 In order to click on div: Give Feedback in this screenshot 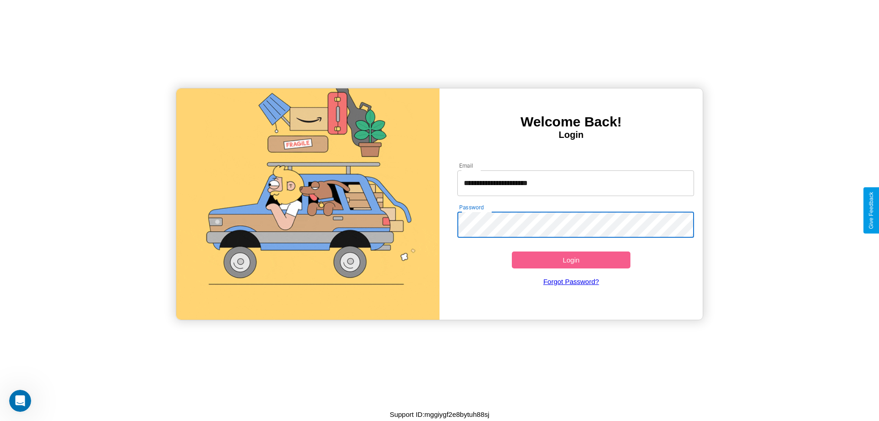, I will do `click(871, 210)`.